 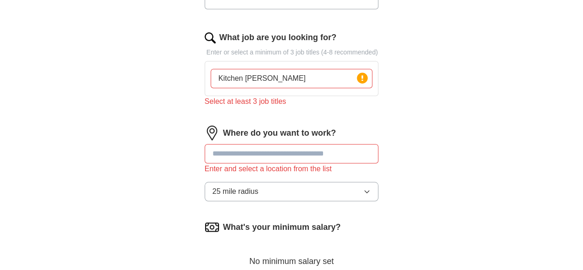 I want to click on label: Where do you want to work?, so click(x=280, y=133).